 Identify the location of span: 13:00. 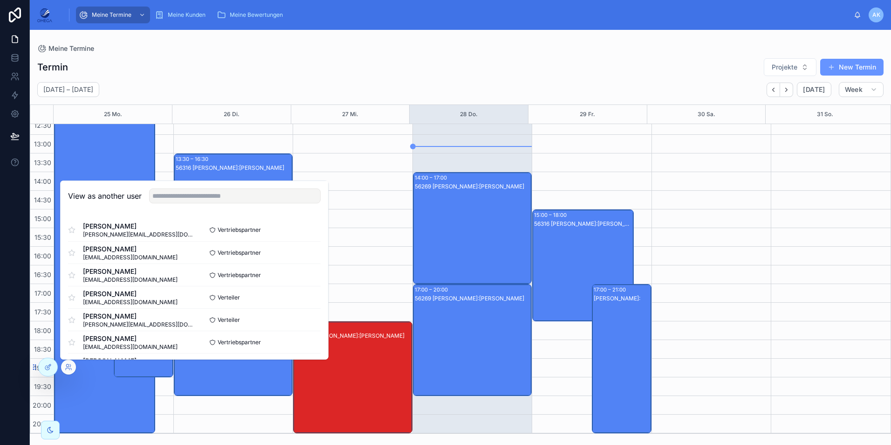
(42, 144).